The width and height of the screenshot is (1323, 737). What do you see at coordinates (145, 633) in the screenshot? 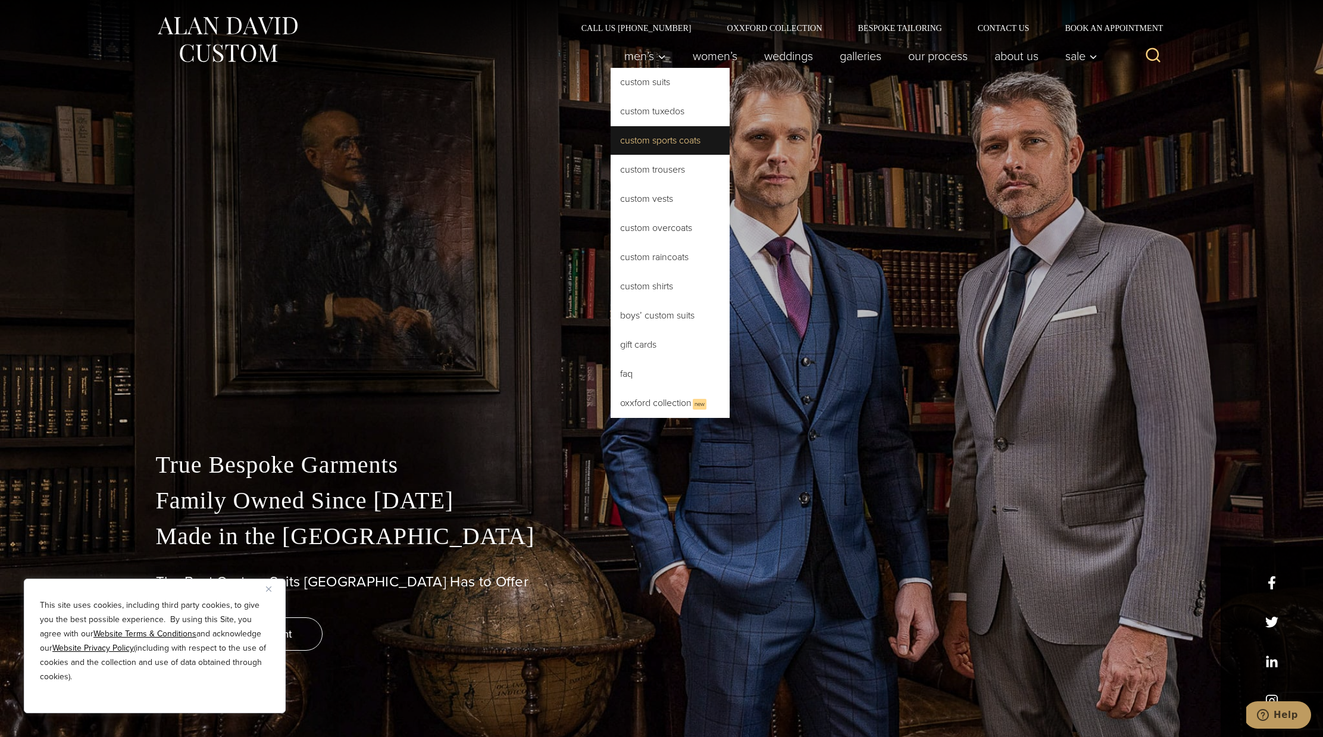
I see `u: Website Terms & Conditions` at bounding box center [145, 633].